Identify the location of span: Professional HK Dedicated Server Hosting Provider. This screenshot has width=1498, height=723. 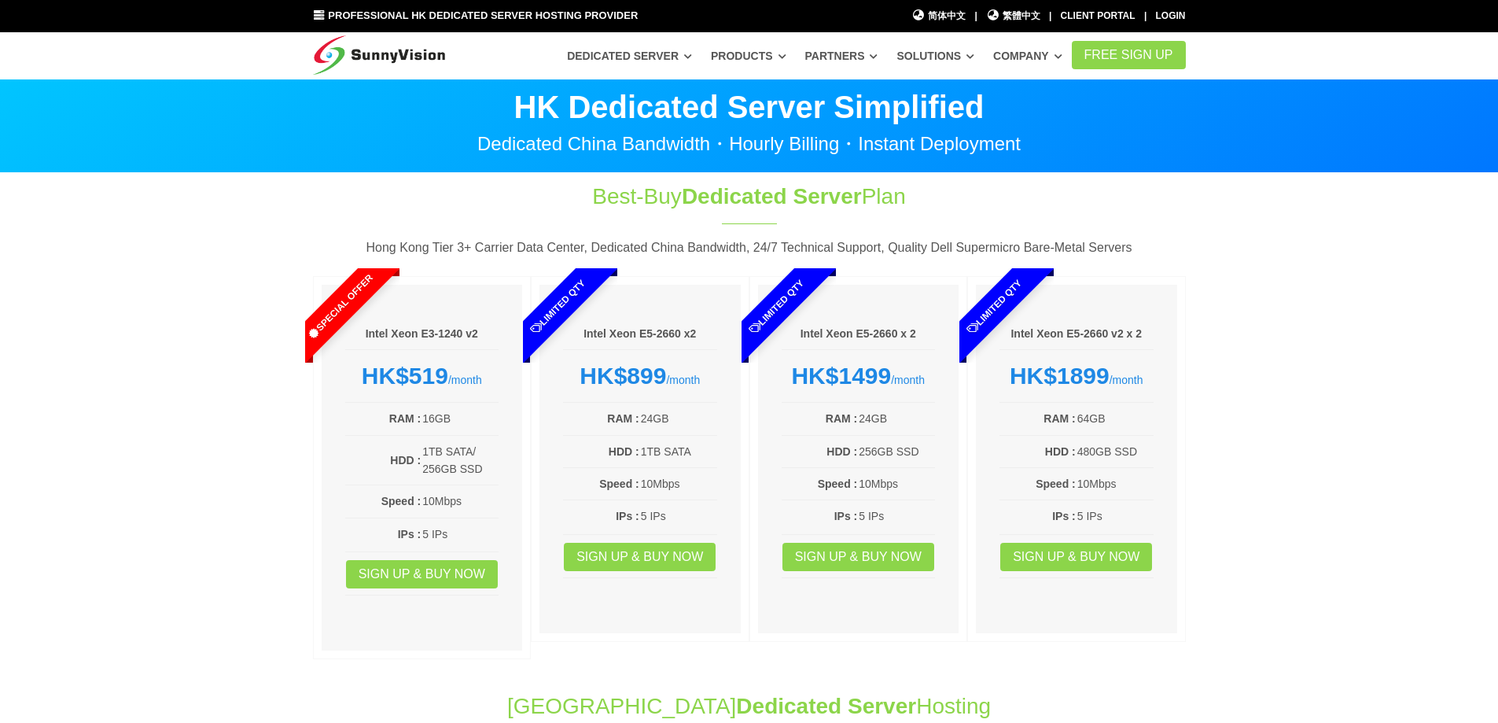
(483, 15).